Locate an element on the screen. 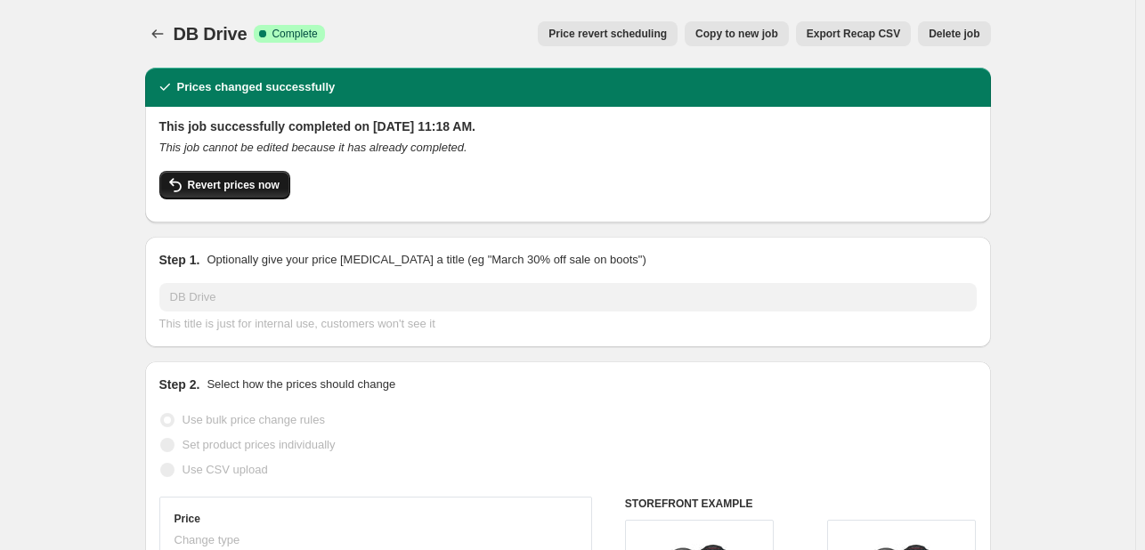 The image size is (1145, 550). i: This job cannot be edited because it has already completed. is located at coordinates (313, 147).